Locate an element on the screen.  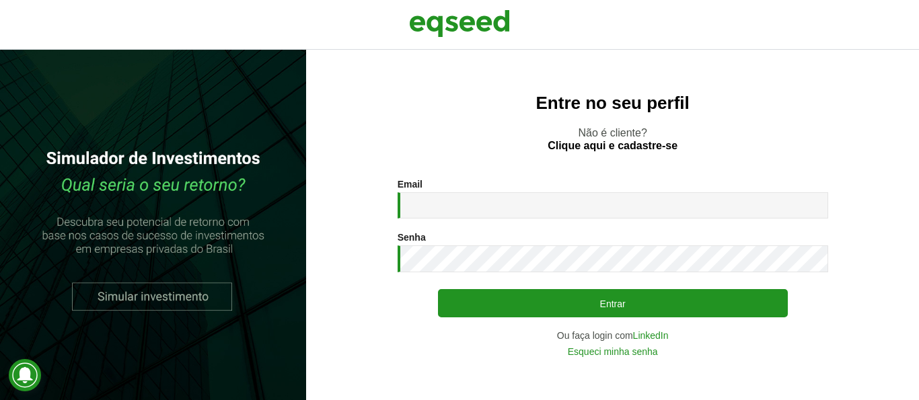
a: LinkedIn is located at coordinates (651, 336).